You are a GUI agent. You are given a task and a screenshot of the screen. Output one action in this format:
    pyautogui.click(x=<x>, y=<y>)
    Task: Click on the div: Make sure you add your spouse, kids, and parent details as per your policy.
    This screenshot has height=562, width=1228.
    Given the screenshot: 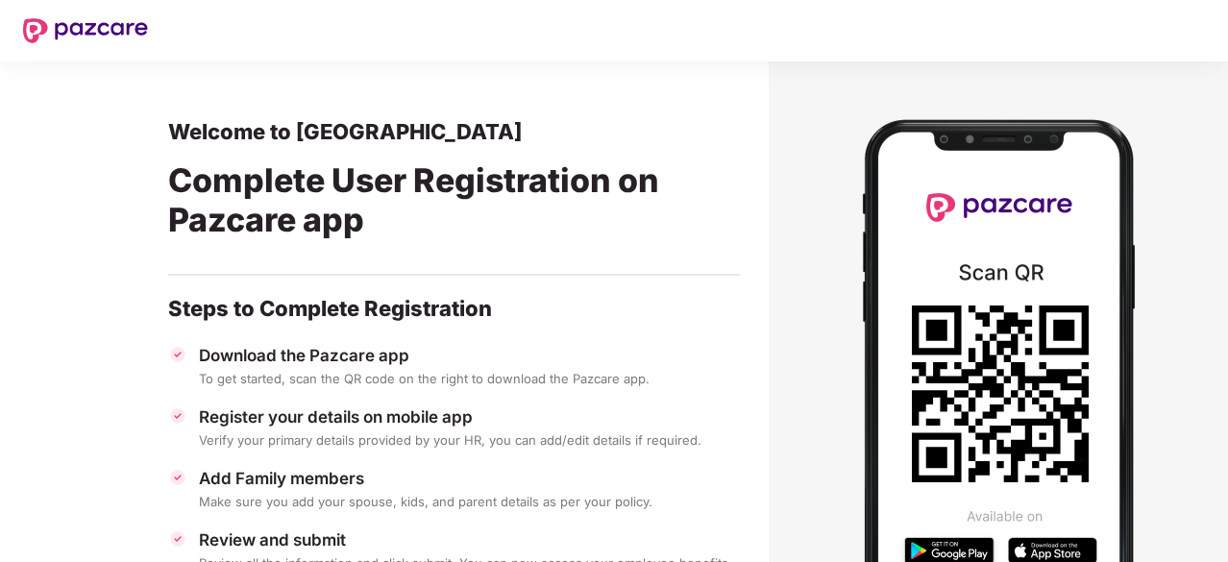 What is the action you would take?
    pyautogui.click(x=469, y=502)
    